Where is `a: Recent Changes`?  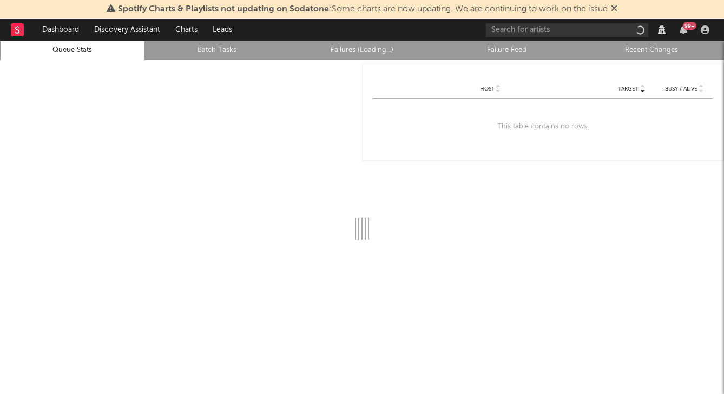 a: Recent Changes is located at coordinates (652, 50).